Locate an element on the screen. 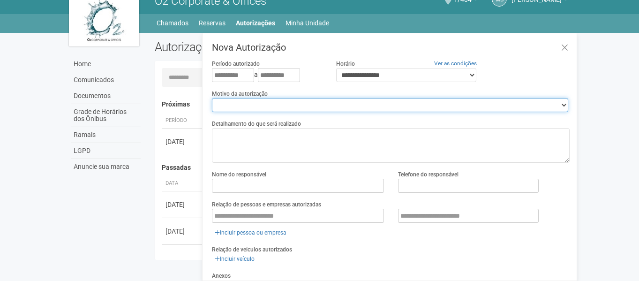  h3: Nova Autorização is located at coordinates (391, 47).